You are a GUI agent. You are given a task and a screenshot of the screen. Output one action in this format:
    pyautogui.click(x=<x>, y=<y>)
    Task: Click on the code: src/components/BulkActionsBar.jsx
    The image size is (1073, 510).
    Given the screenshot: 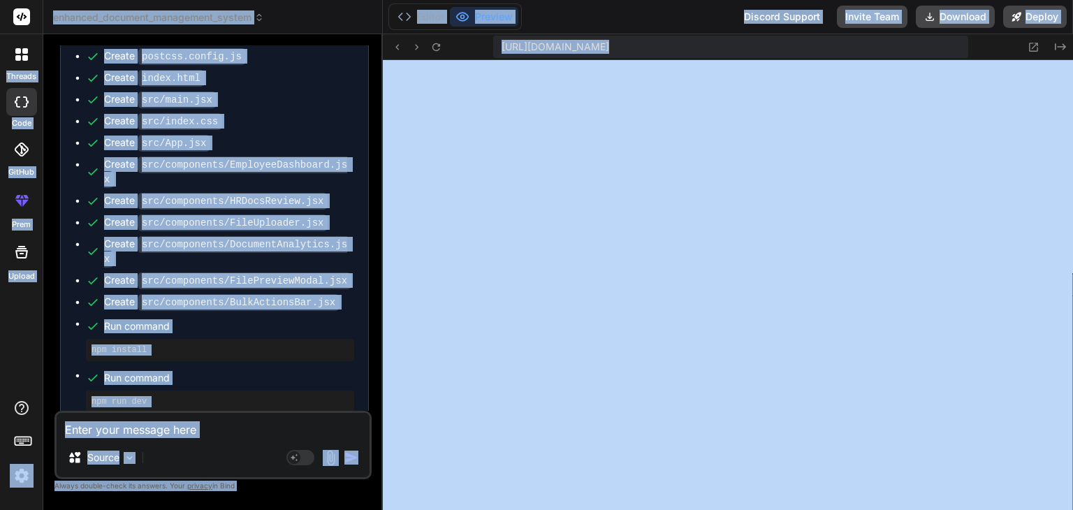 What is the action you would take?
    pyautogui.click(x=238, y=302)
    